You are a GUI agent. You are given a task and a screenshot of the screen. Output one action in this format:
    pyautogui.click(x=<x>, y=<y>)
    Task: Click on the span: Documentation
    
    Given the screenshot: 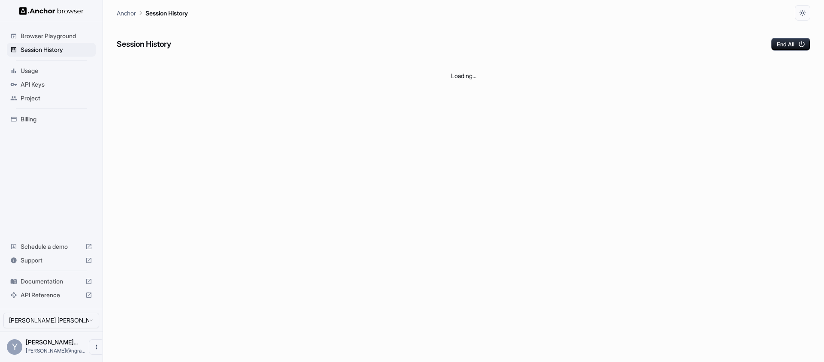 What is the action you would take?
    pyautogui.click(x=51, y=282)
    